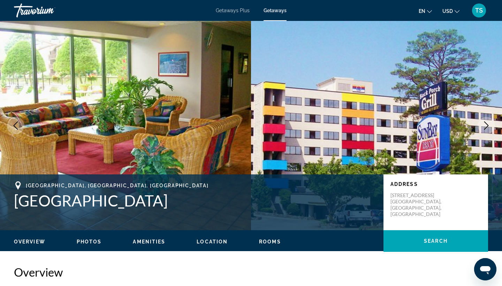 The height and width of the screenshot is (286, 502). I want to click on span: Location, so click(212, 241).